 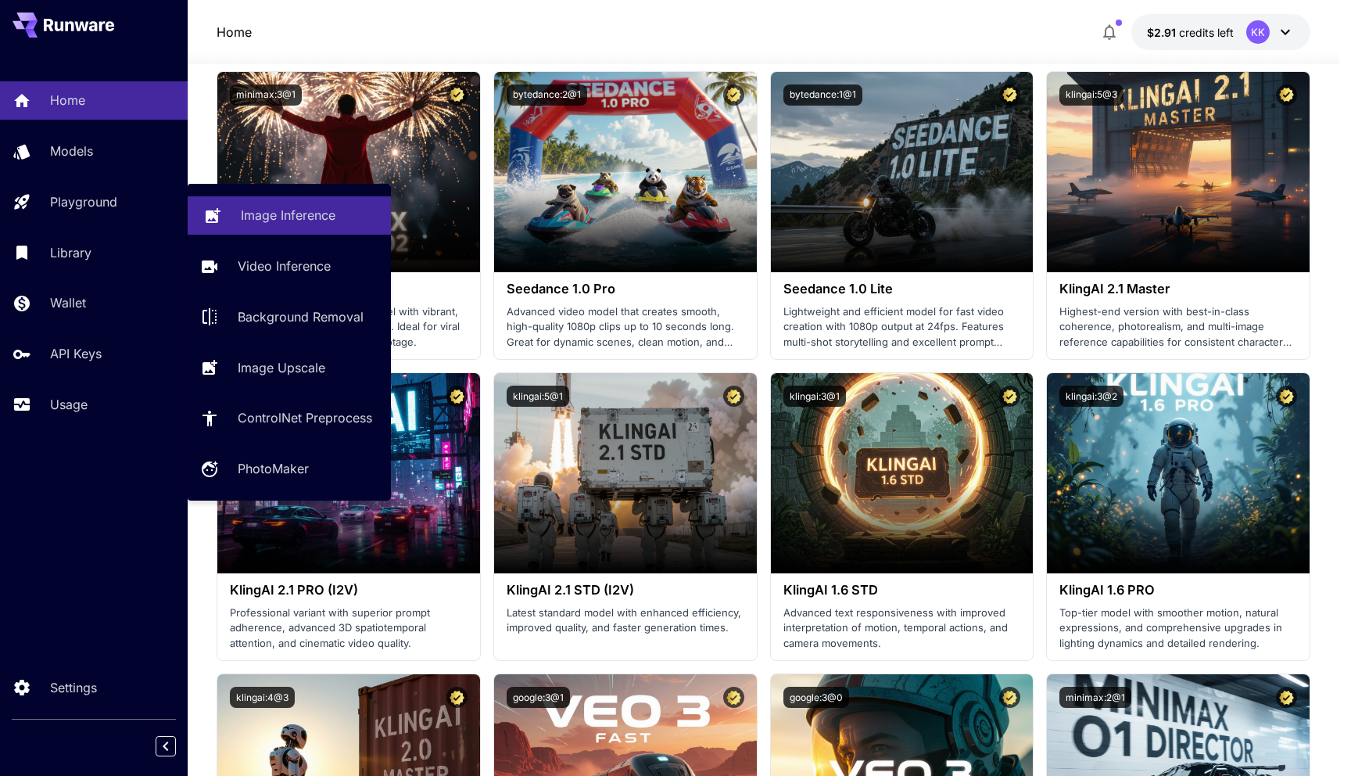 What do you see at coordinates (289, 468) in the screenshot?
I see `a: PhotoMaker` at bounding box center [289, 468].